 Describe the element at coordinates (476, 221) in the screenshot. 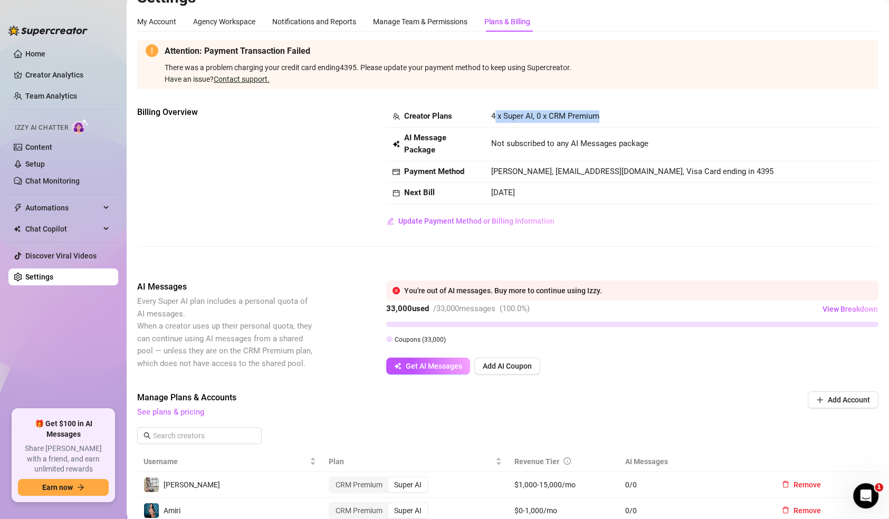

I see `span: Update Payment Method or Billing Information` at that location.